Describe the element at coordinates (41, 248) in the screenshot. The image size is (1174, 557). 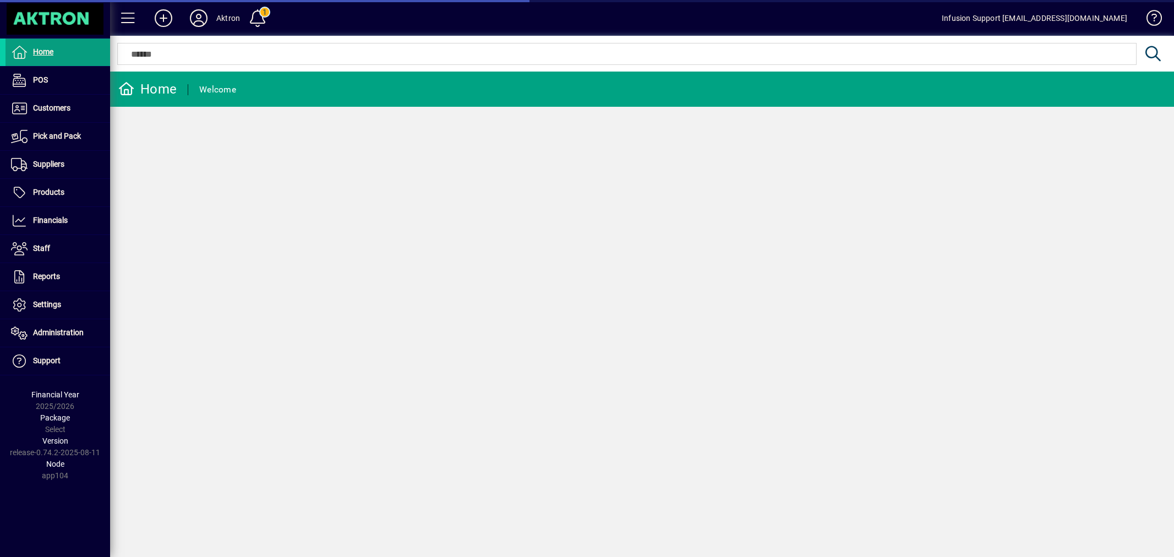
I see `span: Staff` at that location.